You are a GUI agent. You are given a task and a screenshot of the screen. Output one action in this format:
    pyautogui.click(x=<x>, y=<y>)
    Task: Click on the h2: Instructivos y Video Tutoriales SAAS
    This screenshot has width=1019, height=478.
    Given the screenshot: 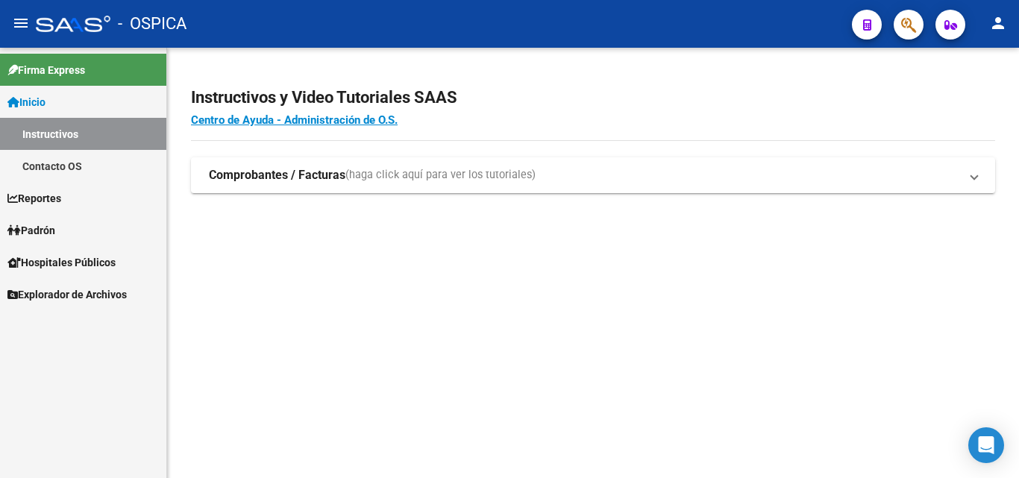 What is the action you would take?
    pyautogui.click(x=593, y=98)
    